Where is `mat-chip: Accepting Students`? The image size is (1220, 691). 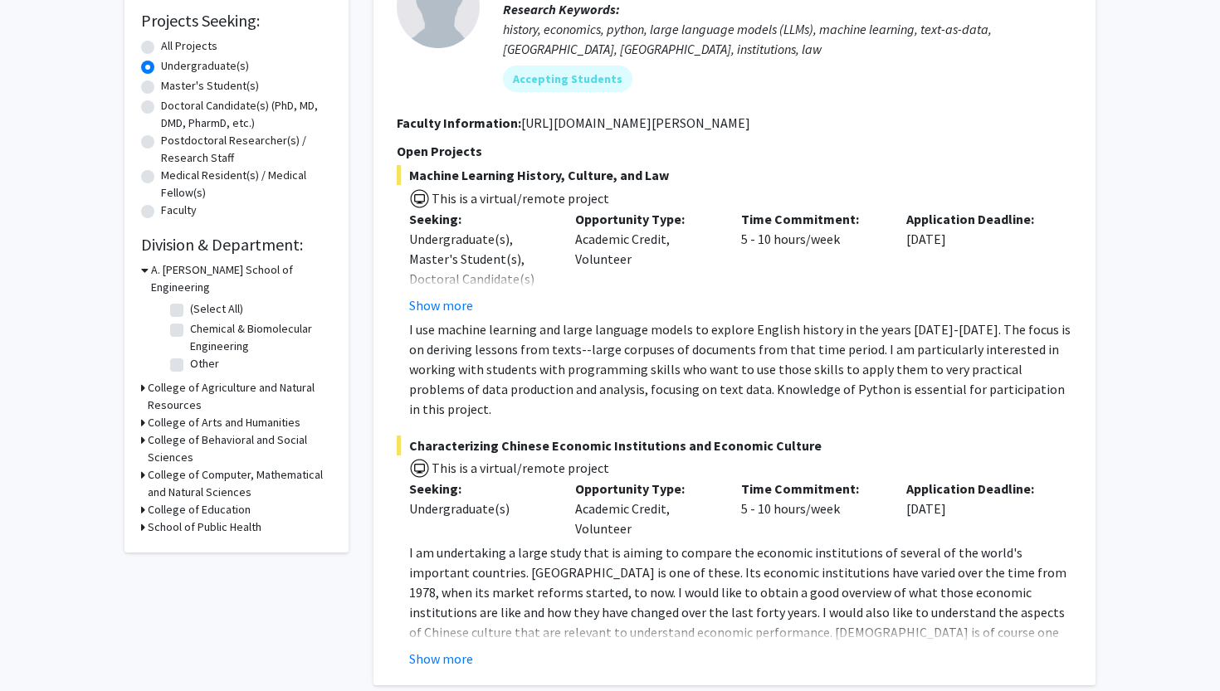
mat-chip: Accepting Students is located at coordinates (568, 79).